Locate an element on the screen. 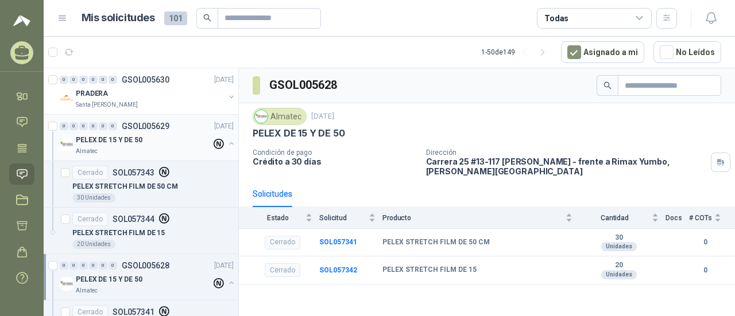  button: No Leídos is located at coordinates (687, 52).